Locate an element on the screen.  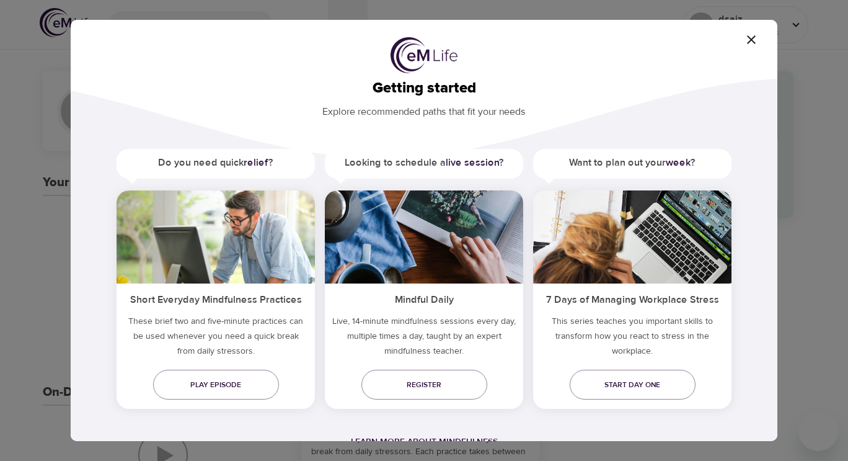
h5: Do you need quick ? is located at coordinates (216, 162).